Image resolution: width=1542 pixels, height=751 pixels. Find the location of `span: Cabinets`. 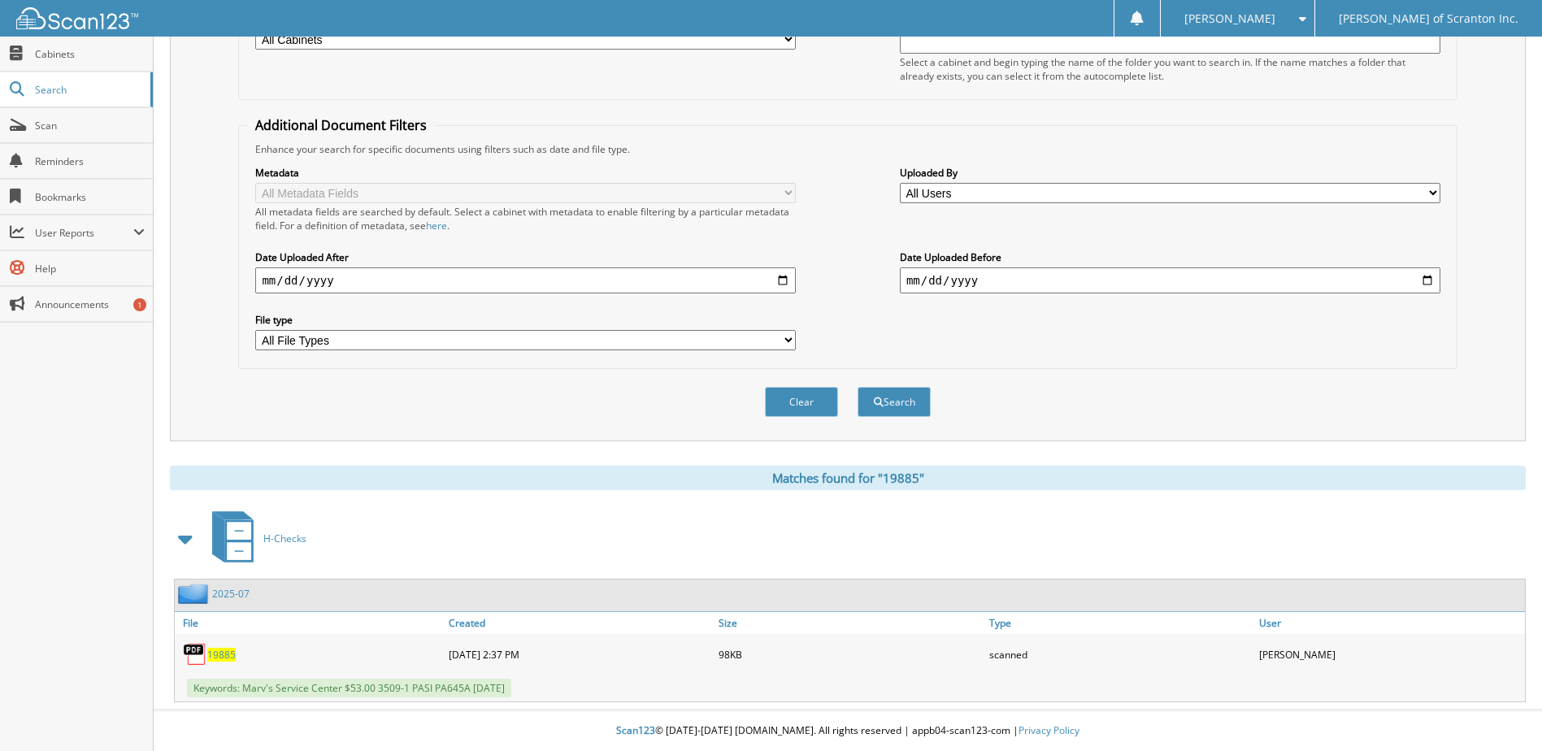

span: Cabinets is located at coordinates (89, 54).